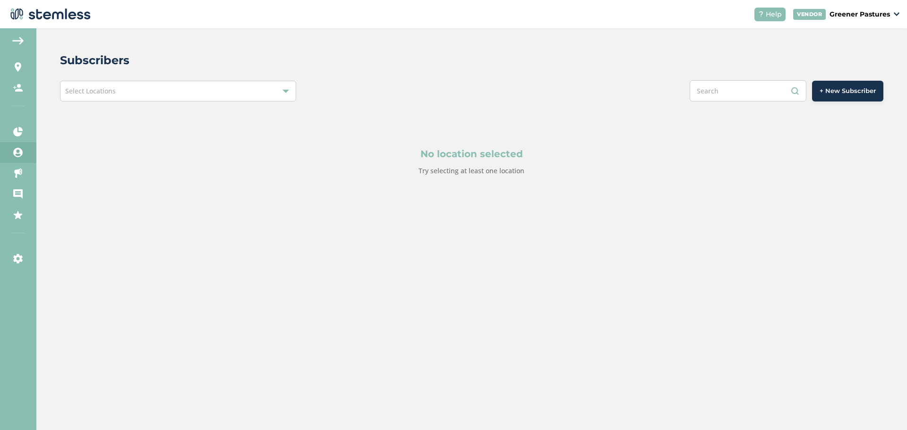 Image resolution: width=907 pixels, height=430 pixels. Describe the element at coordinates (471, 171) in the screenshot. I see `label: Try selecting at least one location` at that location.